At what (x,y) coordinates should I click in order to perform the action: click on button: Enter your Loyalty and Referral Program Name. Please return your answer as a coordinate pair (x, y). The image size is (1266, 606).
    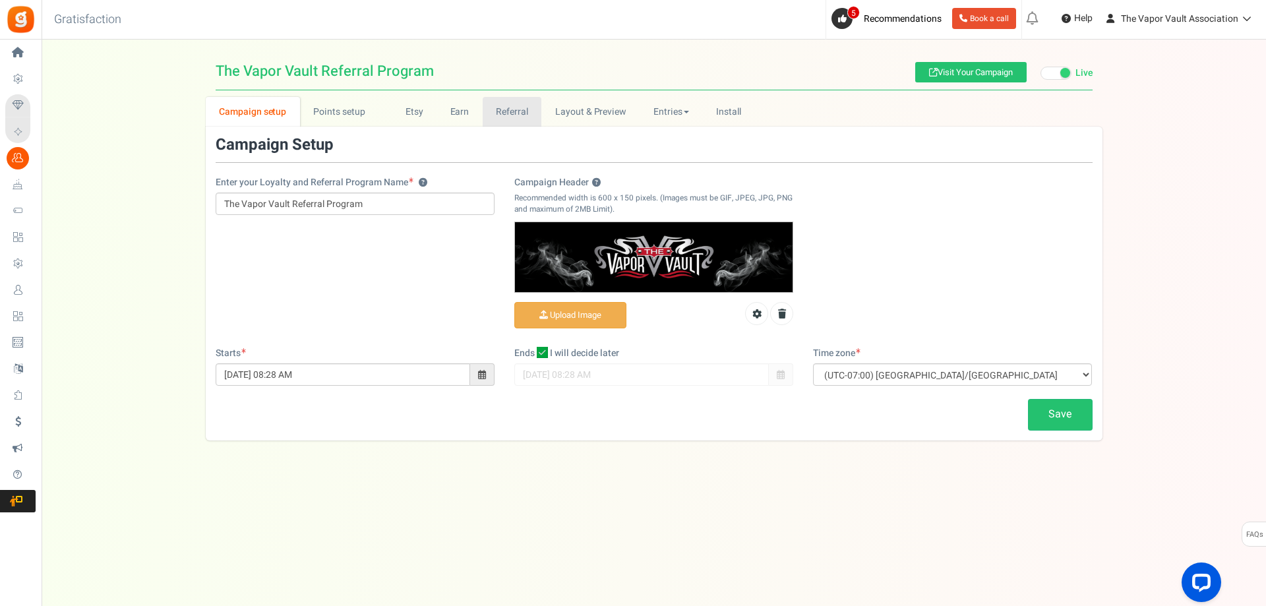
    Looking at the image, I should click on (423, 183).